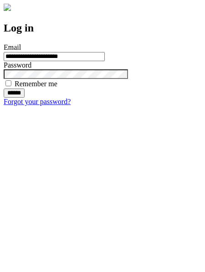 This screenshot has height=272, width=205. What do you see at coordinates (37, 101) in the screenshot?
I see `a: Forgot your password?` at bounding box center [37, 101].